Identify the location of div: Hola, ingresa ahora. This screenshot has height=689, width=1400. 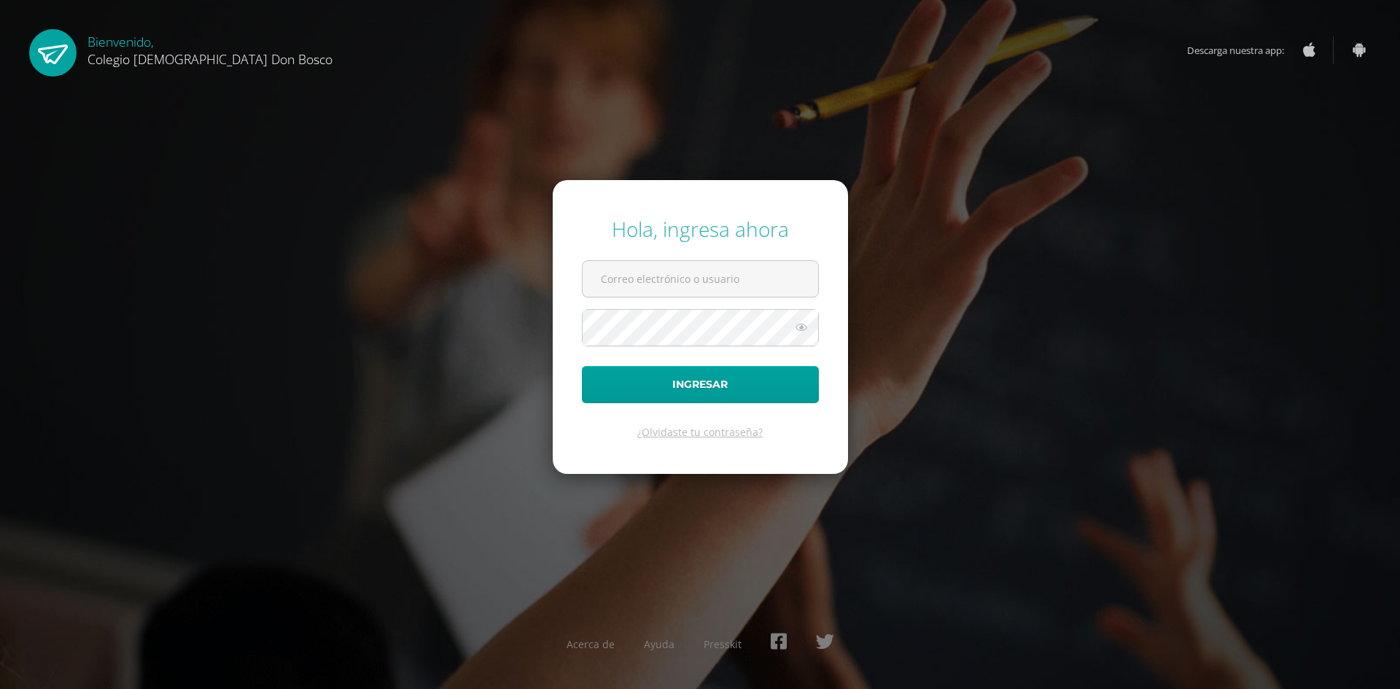
(700, 229).